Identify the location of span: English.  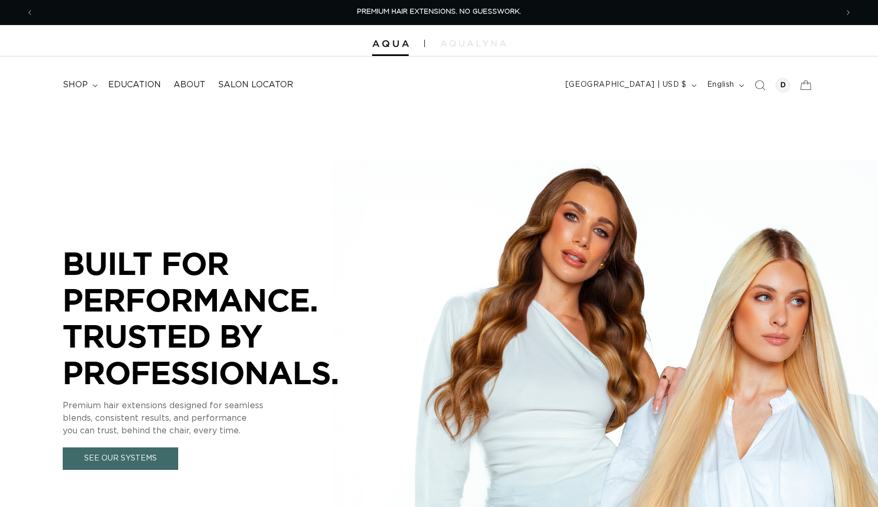
(720, 85).